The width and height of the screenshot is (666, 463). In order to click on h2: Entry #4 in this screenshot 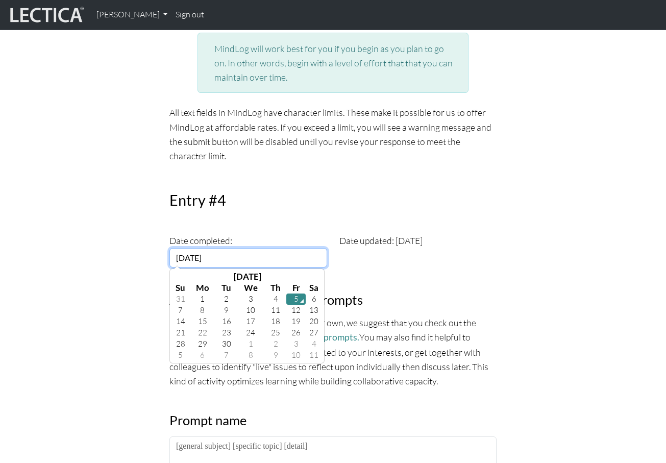, I will do `click(333, 200)`.